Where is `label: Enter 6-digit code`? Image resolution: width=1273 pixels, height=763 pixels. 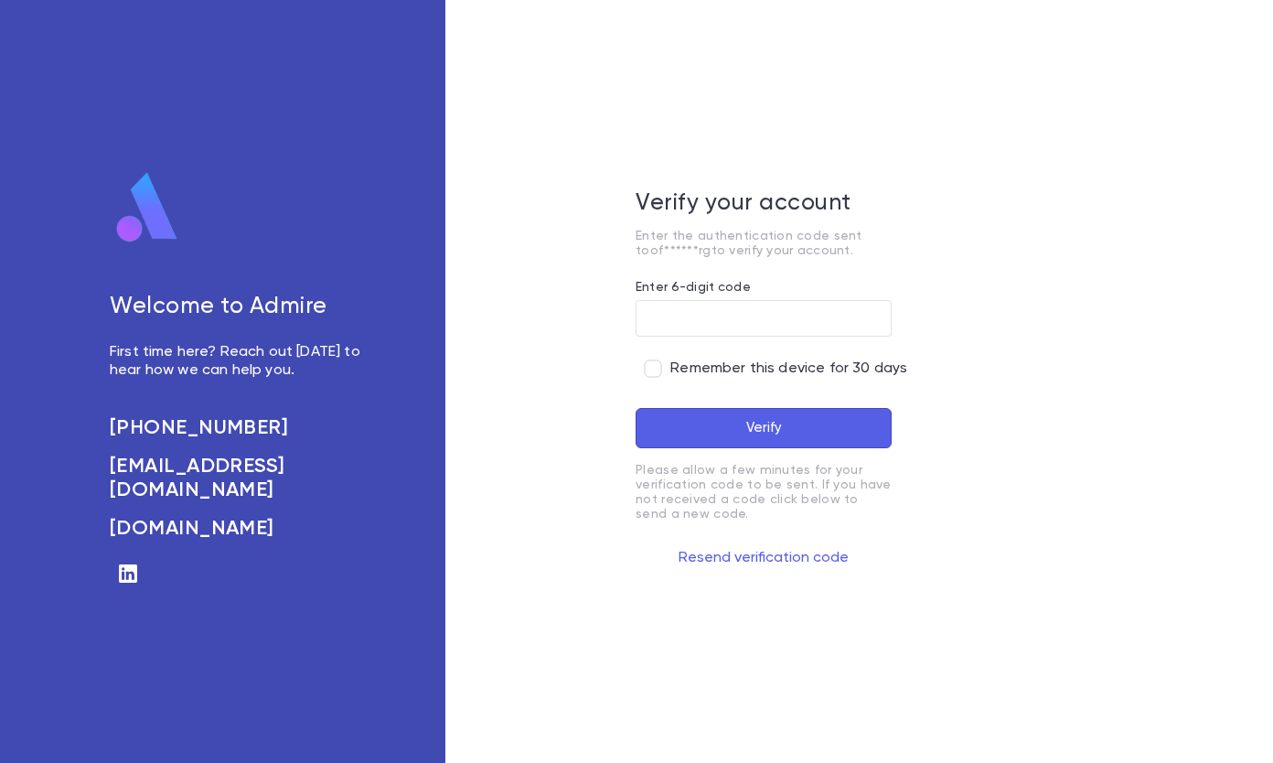
label: Enter 6-digit code is located at coordinates (693, 287).